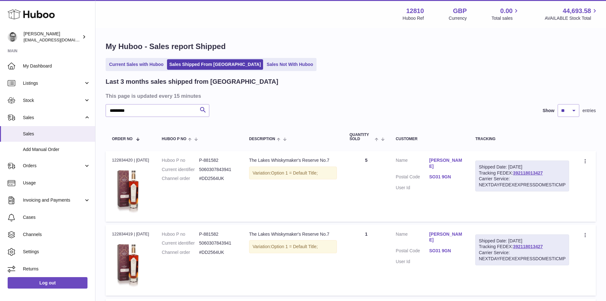 This screenshot has height=301, width=606. Describe the element at coordinates (458, 18) in the screenshot. I see `div: Currency` at that location.